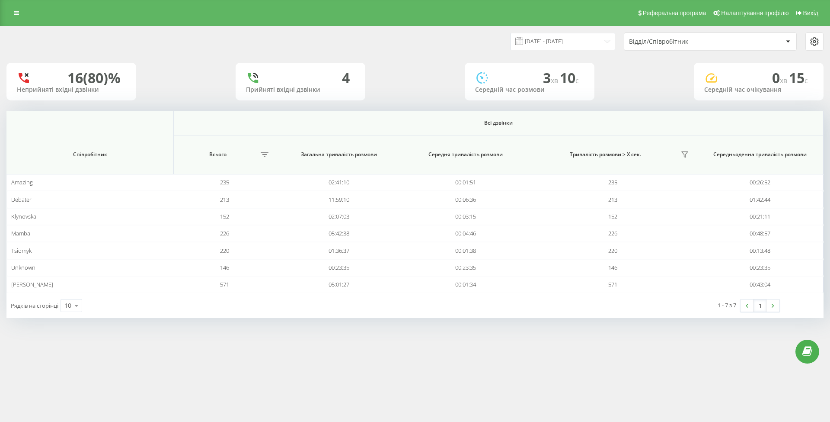 The width and height of the screenshot is (830, 422). What do you see at coordinates (466, 284) in the screenshot?
I see `td: 00:01:34` at bounding box center [466, 284].